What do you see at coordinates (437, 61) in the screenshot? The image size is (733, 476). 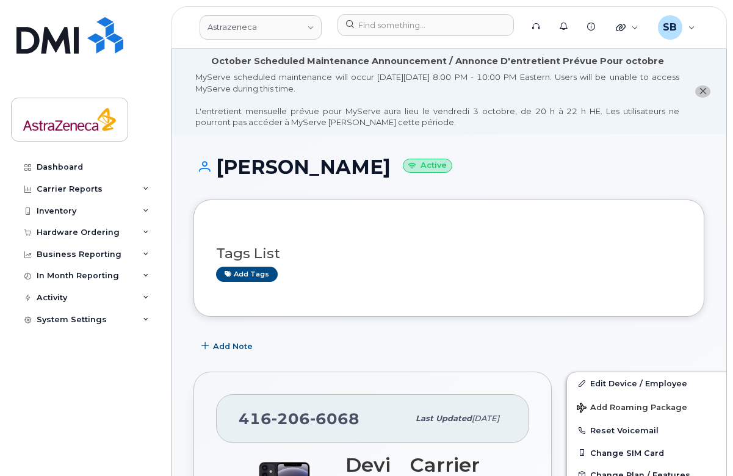 I see `div: October Scheduled Maintenance Announcement / Annonce D'entretient Prévue Pour octobre` at bounding box center [437, 61].